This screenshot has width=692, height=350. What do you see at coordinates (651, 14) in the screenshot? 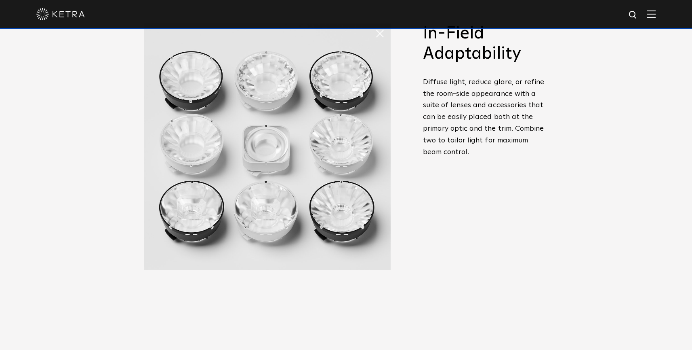
I see `img: Hamburger%20Nav.svg` at bounding box center [651, 14].